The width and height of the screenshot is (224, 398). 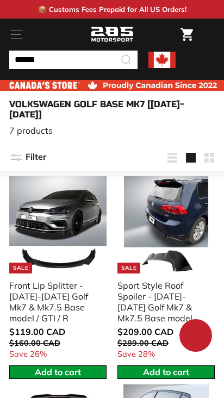 I want to click on span: $289.00 CAD, so click(x=143, y=343).